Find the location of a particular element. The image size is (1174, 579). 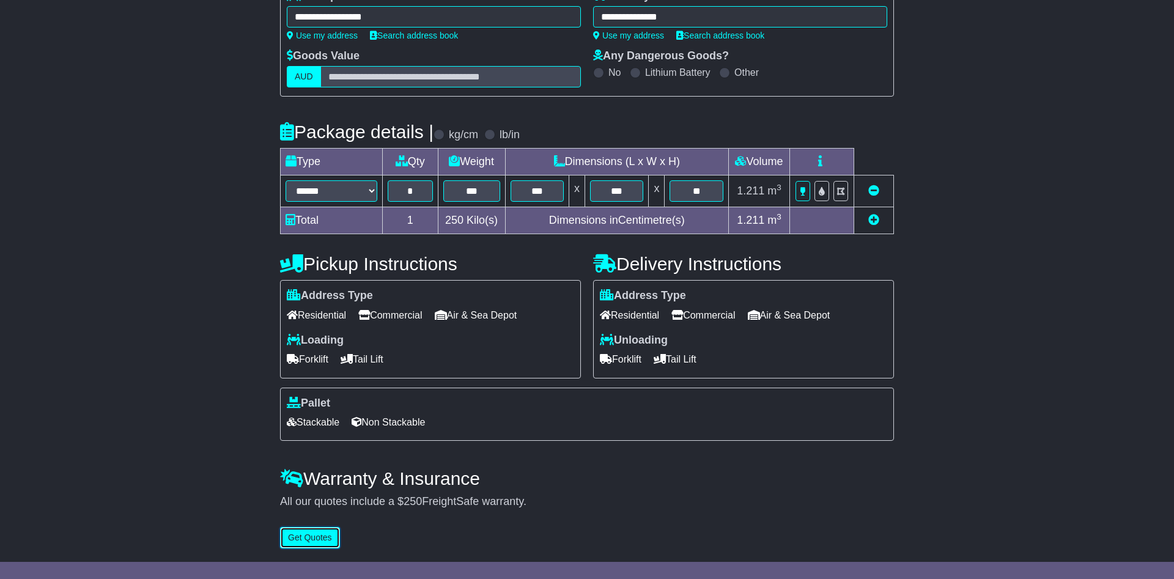

div: All our quotes include a $ FreightSafe warranty. is located at coordinates (587, 502).